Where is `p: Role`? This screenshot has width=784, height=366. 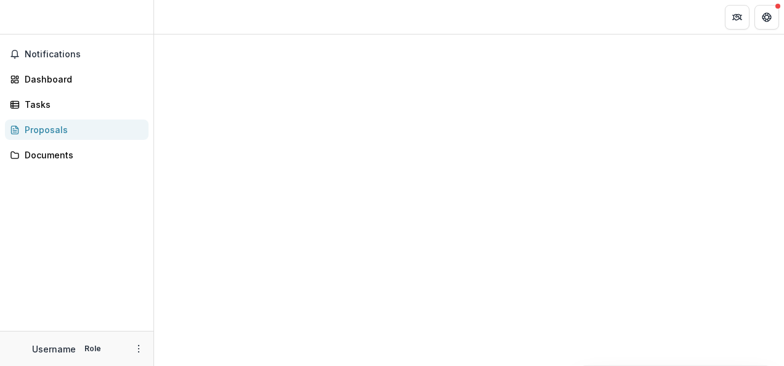 p: Role is located at coordinates (93, 349).